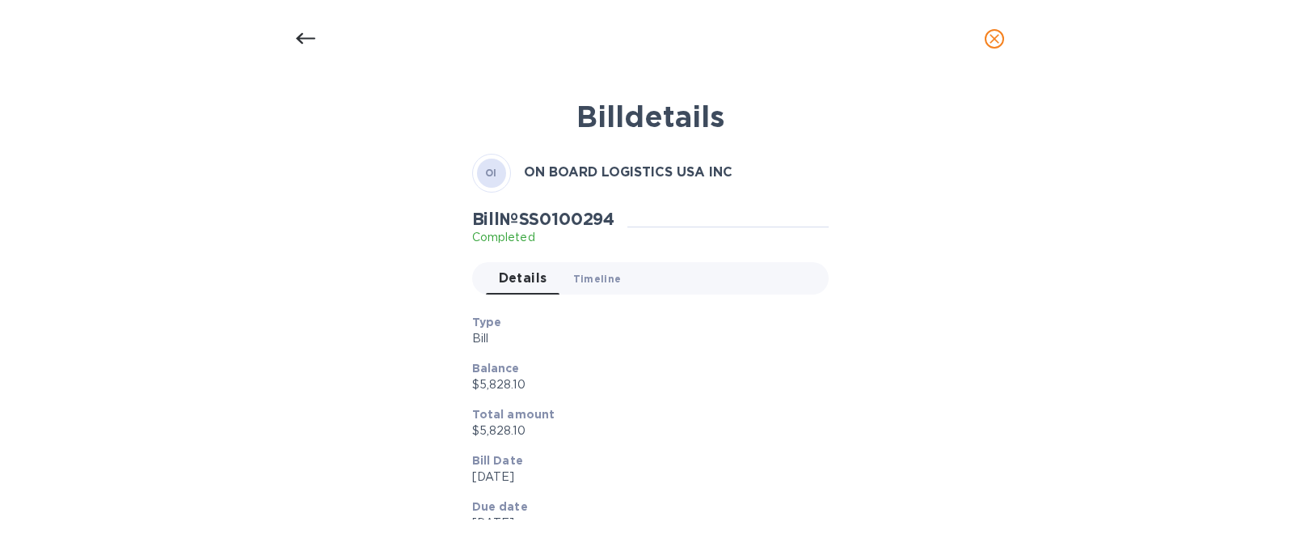 The image size is (1300, 560). Describe the element at coordinates (513, 414) in the screenshot. I see `b: Total amount` at that location.